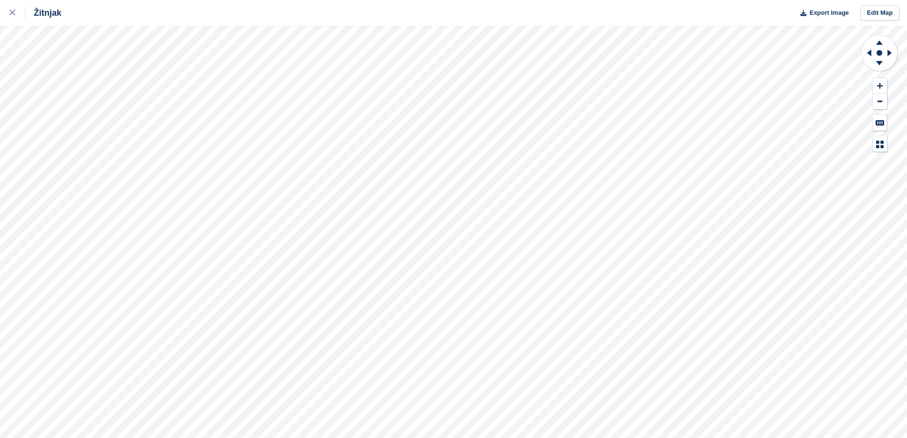  Describe the element at coordinates (880, 101) in the screenshot. I see `button: Zoom Out` at that location.